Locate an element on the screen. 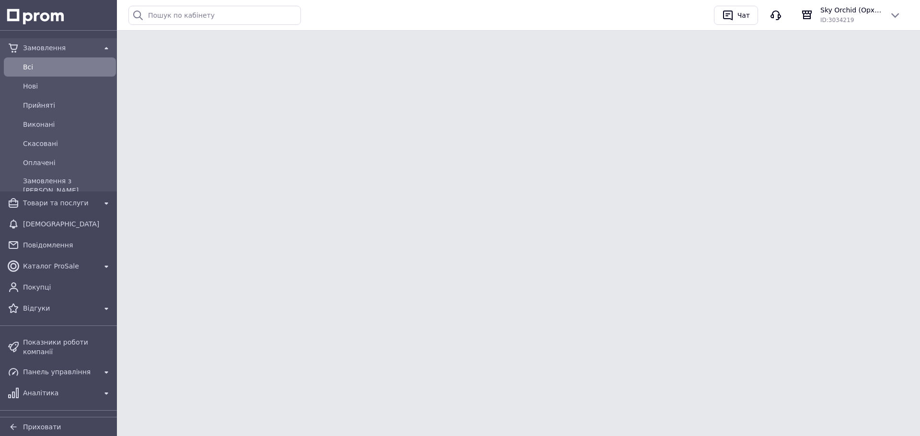 The width and height of the screenshot is (920, 436). span: Покупці is located at coordinates (68, 287).